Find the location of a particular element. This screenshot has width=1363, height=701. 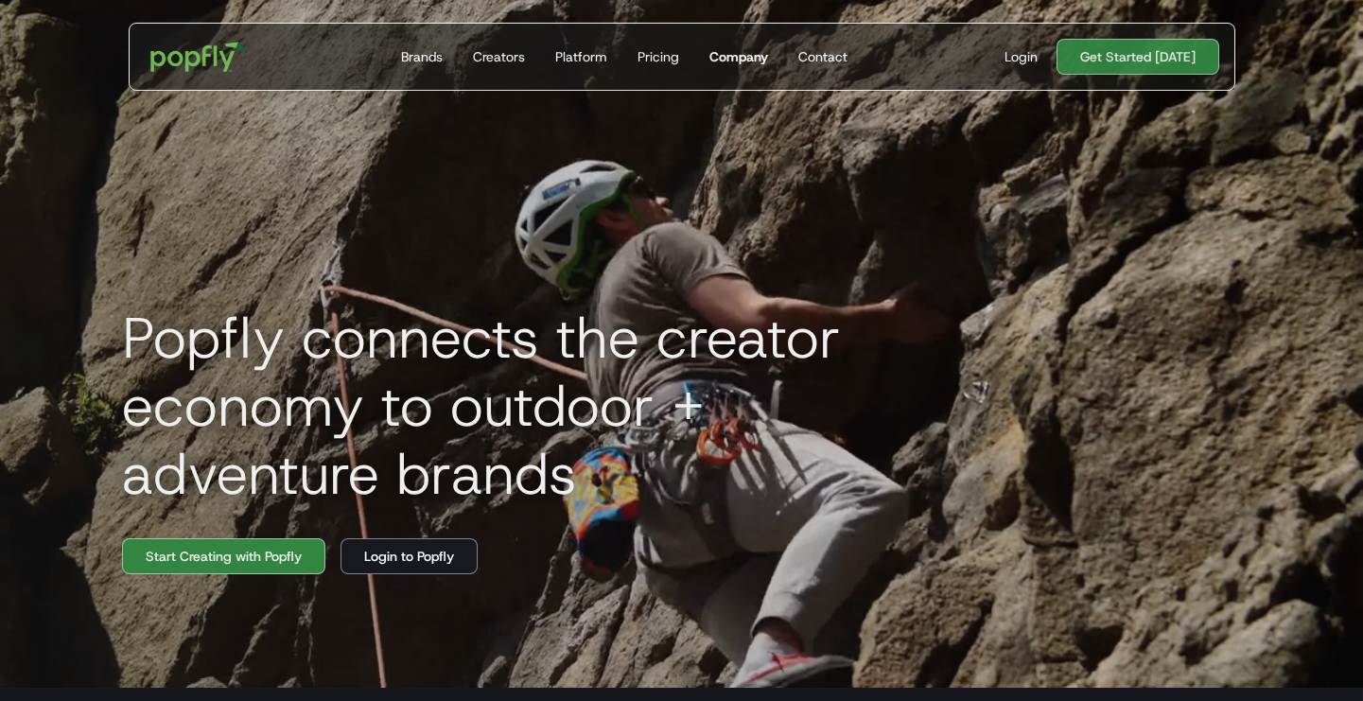

a: home is located at coordinates (198, 57).